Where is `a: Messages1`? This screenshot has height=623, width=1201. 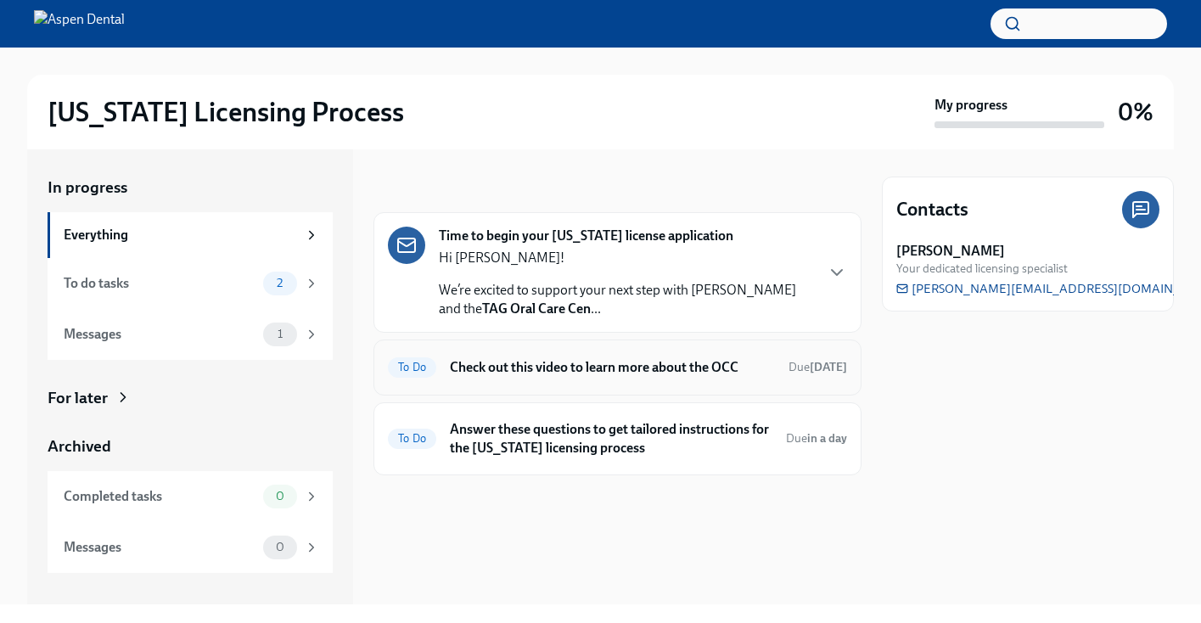 a: Messages1 is located at coordinates (190, 334).